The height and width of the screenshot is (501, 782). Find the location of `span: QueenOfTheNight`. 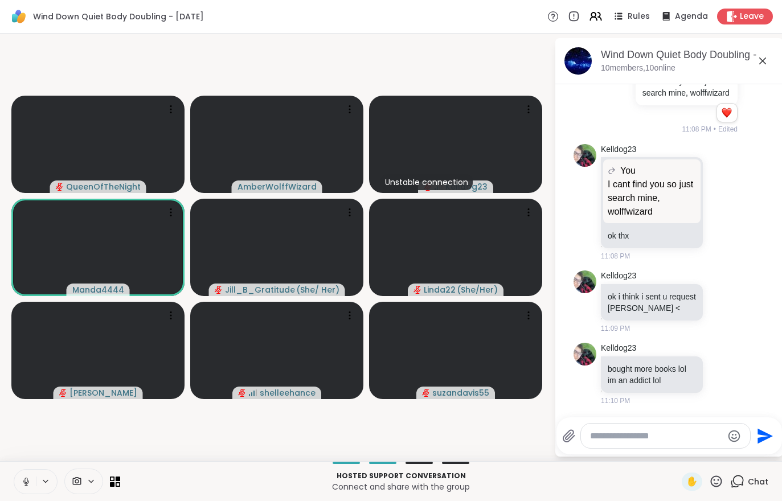

span: QueenOfTheNight is located at coordinates (103, 187).